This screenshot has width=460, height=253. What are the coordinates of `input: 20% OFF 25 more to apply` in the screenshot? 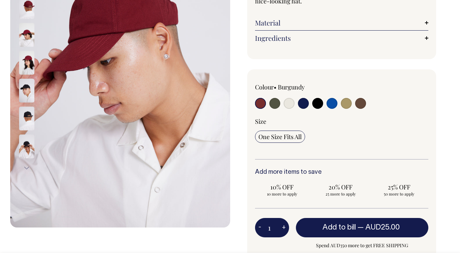 It's located at (340, 190).